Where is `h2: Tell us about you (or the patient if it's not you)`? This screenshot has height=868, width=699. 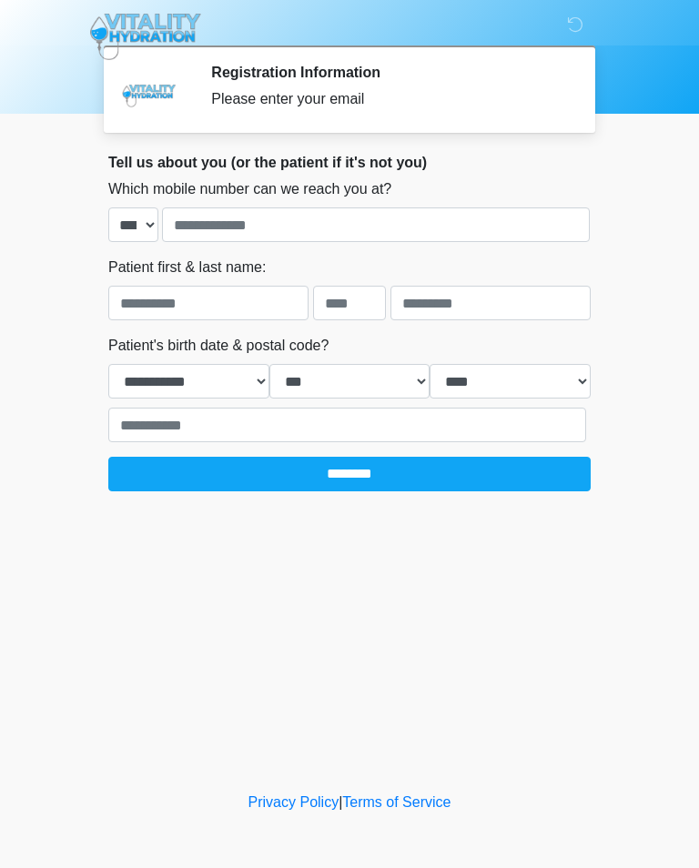
h2: Tell us about you (or the patient if it's not you) is located at coordinates (349, 162).